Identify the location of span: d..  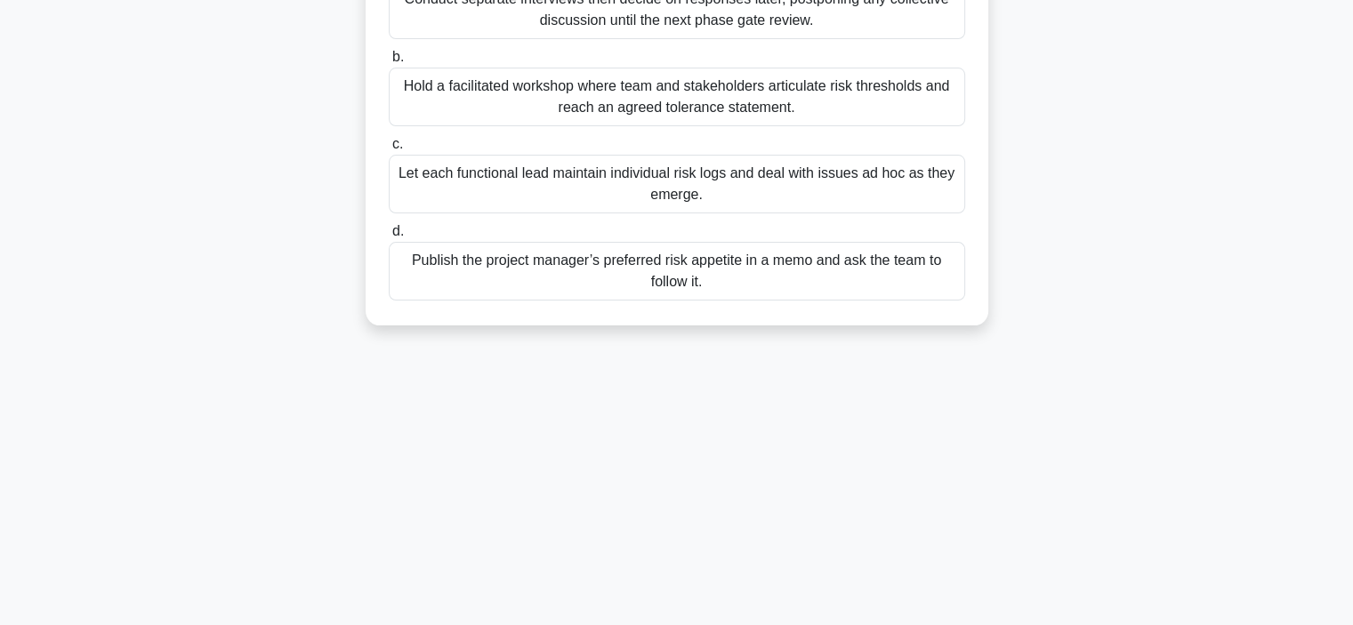
(398, 230).